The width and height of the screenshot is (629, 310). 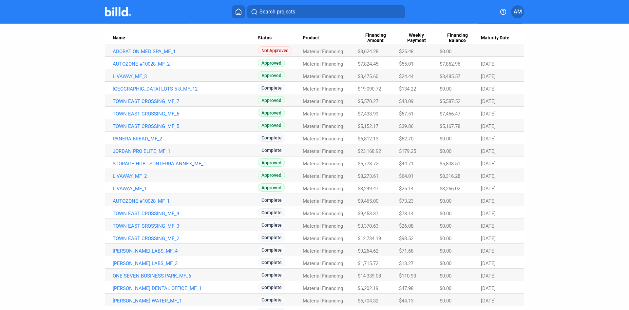 I want to click on span: Product, so click(x=311, y=38).